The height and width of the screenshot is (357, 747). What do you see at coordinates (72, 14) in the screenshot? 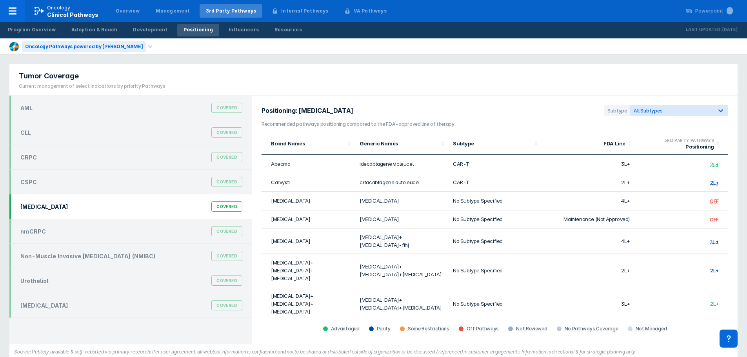
I see `span: Clinical Pathways` at bounding box center [72, 14].